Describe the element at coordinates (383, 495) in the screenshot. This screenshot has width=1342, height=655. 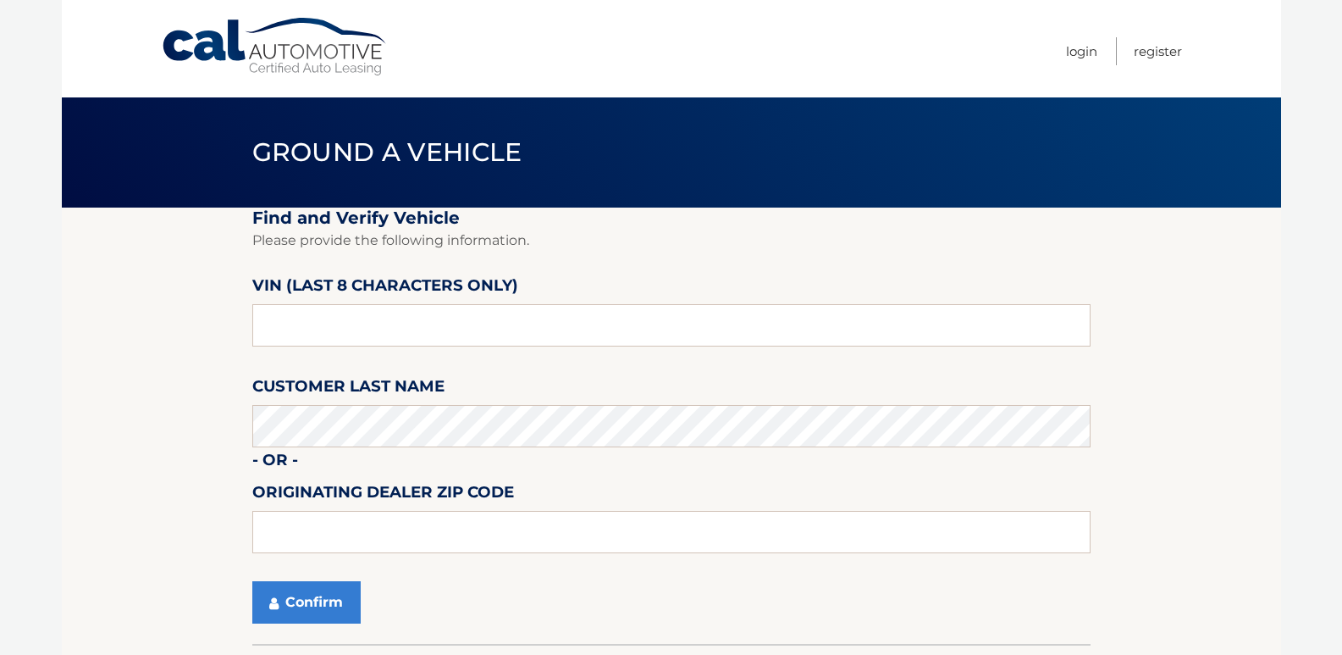
I see `label: Originating Dealer Zip Code` at that location.